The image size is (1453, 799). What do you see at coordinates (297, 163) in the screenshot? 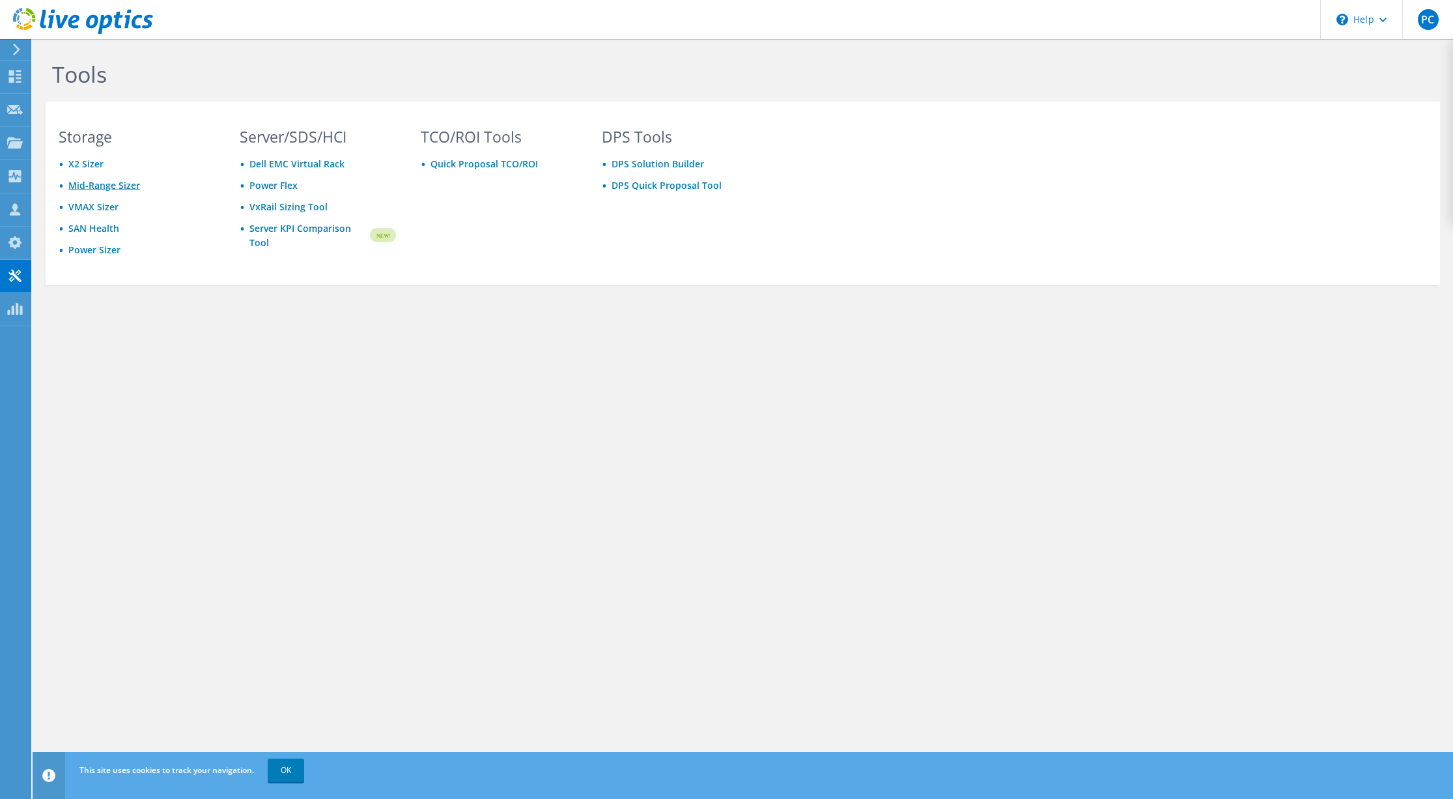
I see `a: Dell EMC Virtual Rack` at bounding box center [297, 163].